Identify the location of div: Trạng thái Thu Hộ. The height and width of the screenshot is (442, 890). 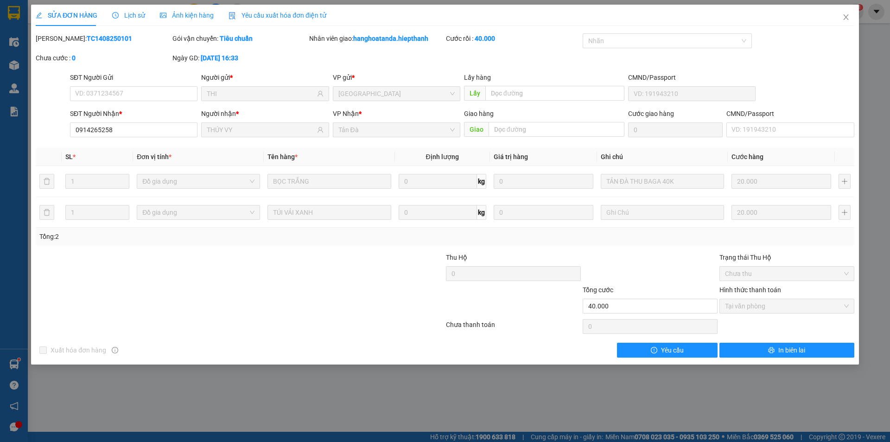
(787, 257).